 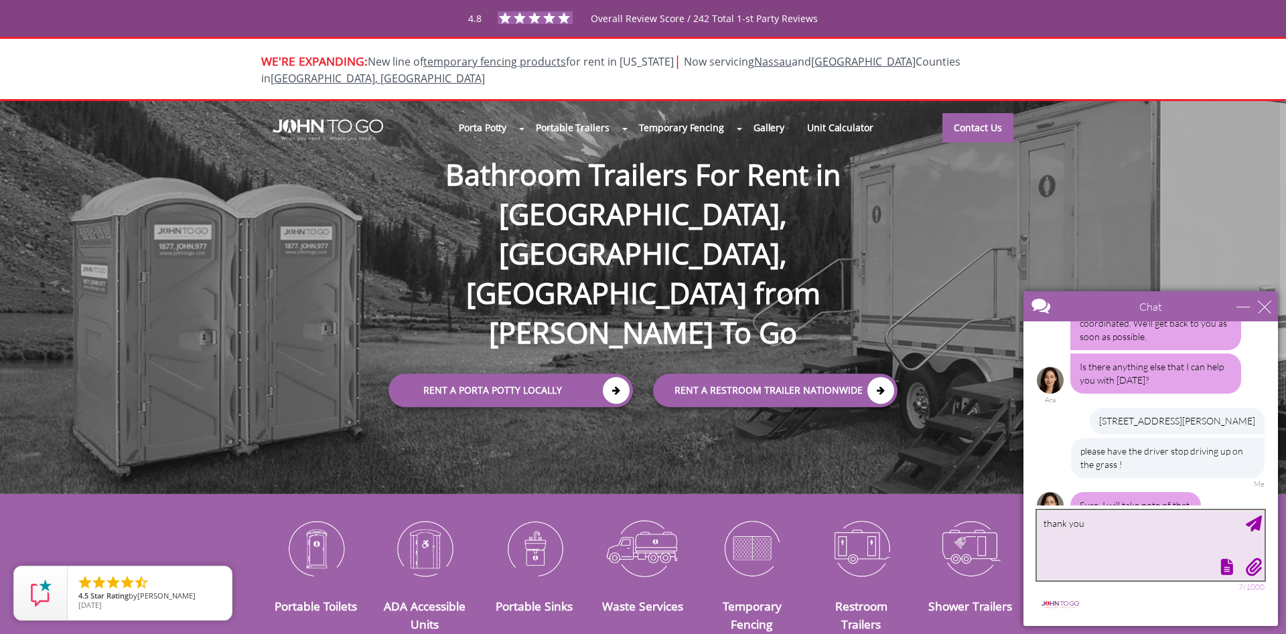 What do you see at coordinates (862, 615) in the screenshot?
I see `a: Restroom Trailers` at bounding box center [862, 615].